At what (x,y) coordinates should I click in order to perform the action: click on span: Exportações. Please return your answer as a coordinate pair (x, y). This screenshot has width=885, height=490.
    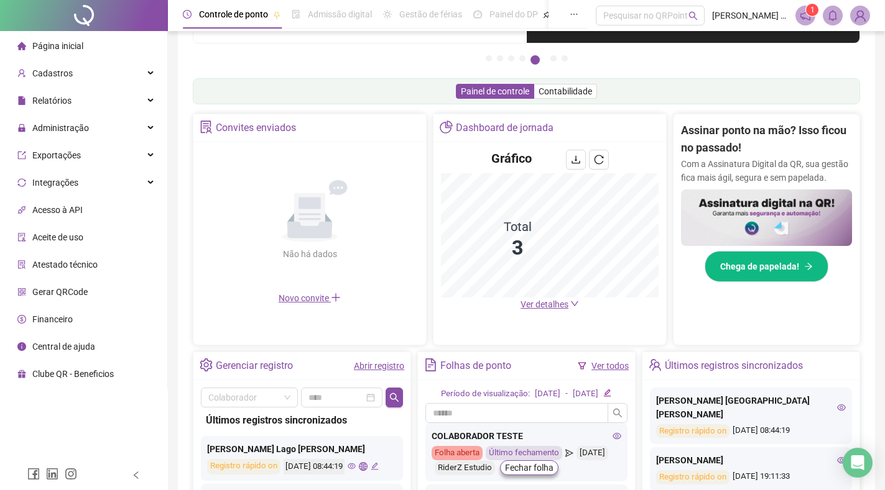
    Looking at the image, I should click on (57, 155).